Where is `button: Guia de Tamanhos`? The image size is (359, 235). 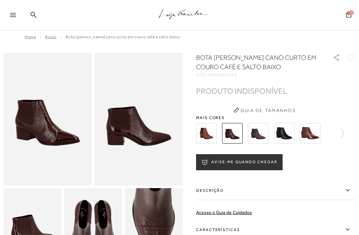
button: Guia de Tamanhos is located at coordinates (265, 110).